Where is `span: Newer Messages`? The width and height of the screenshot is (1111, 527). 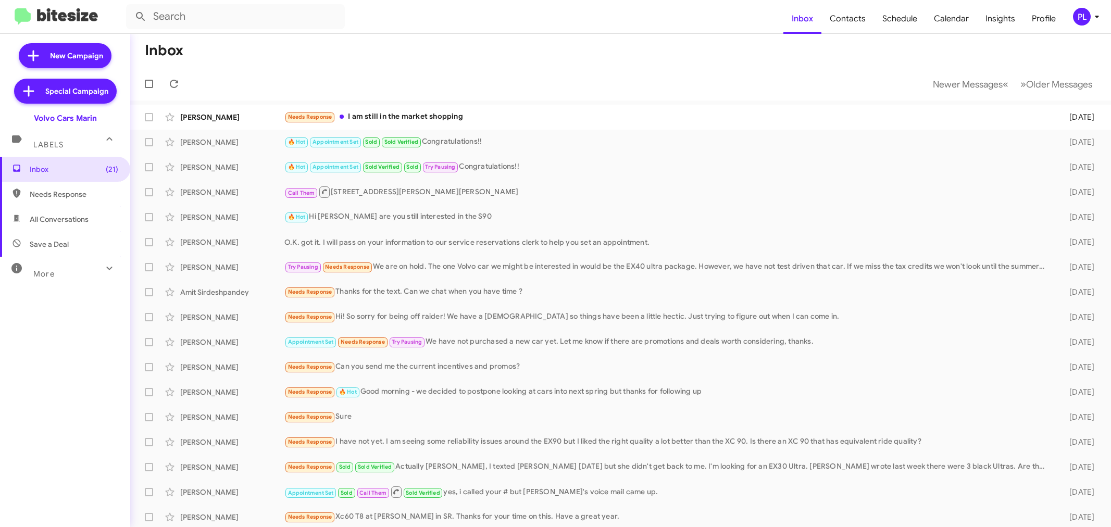 span: Newer Messages is located at coordinates (968, 84).